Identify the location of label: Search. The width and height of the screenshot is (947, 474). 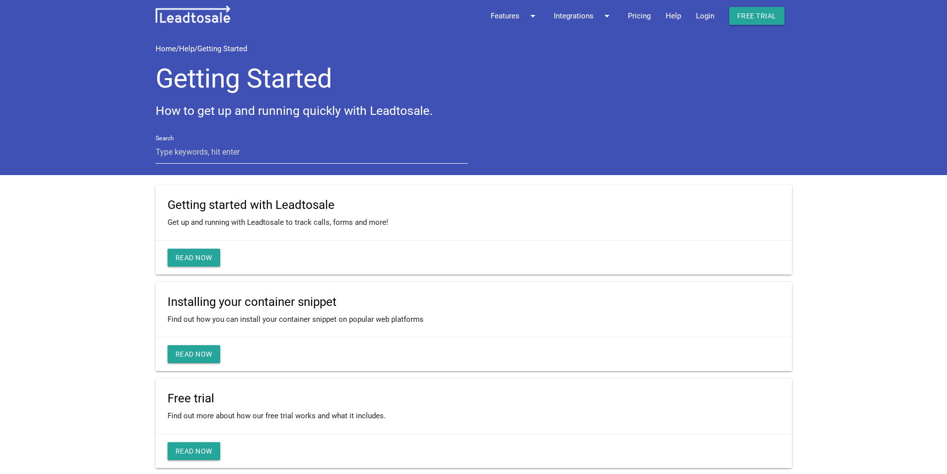
(164, 138).